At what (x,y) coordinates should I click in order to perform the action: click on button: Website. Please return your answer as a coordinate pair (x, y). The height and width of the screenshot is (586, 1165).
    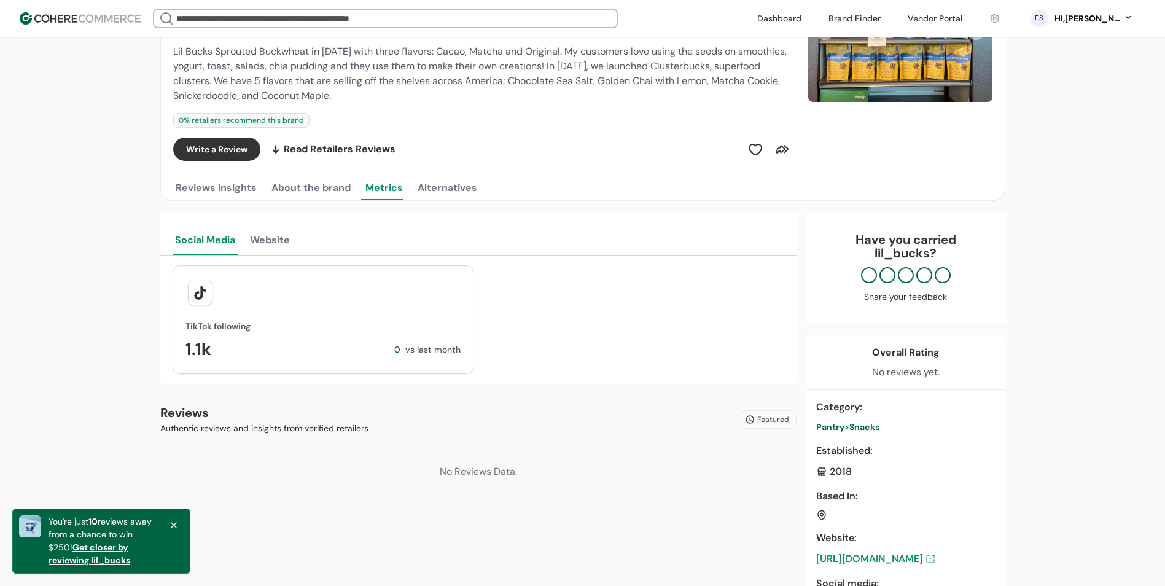
    Looking at the image, I should click on (270, 239).